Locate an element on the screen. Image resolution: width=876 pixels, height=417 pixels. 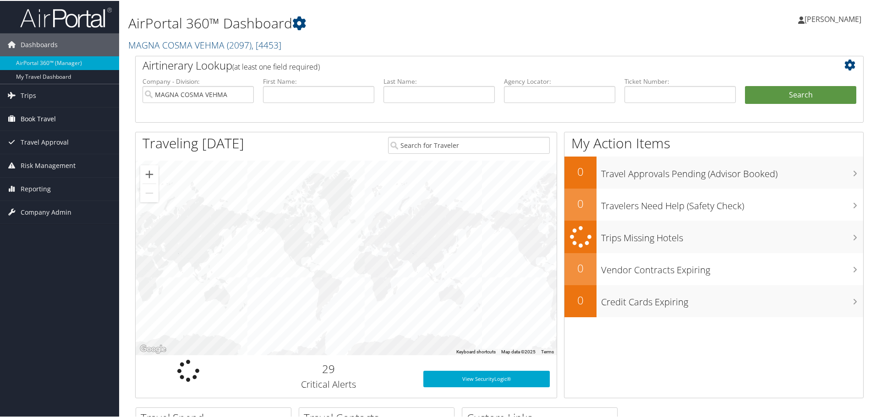
a: Terms (opens in new tab) is located at coordinates (548, 351).